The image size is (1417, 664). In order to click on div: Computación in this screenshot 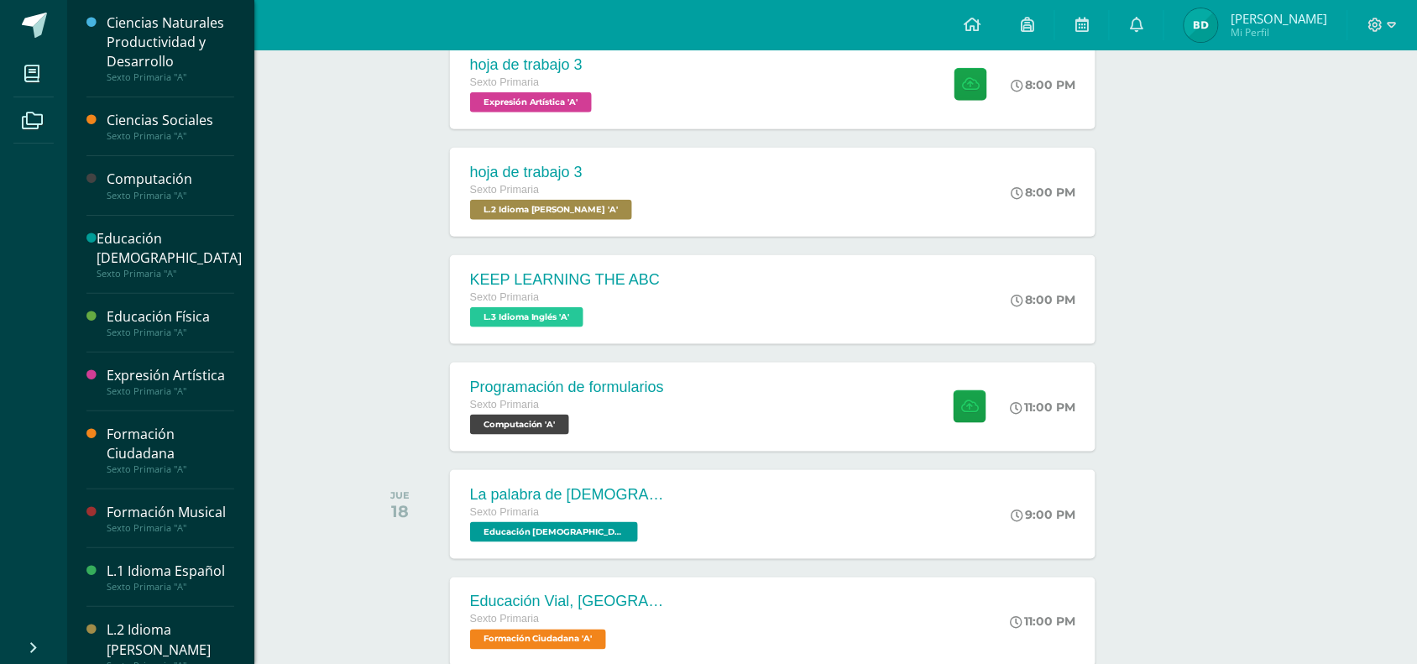, I will do `click(170, 179)`.